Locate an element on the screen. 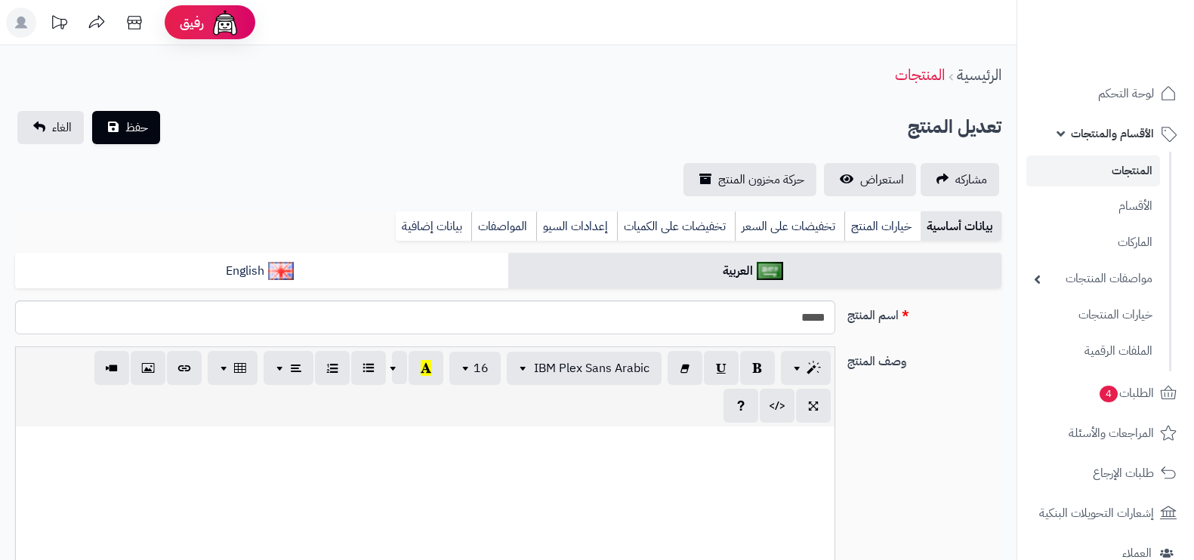  a: الأقسام is located at coordinates (1093, 206).